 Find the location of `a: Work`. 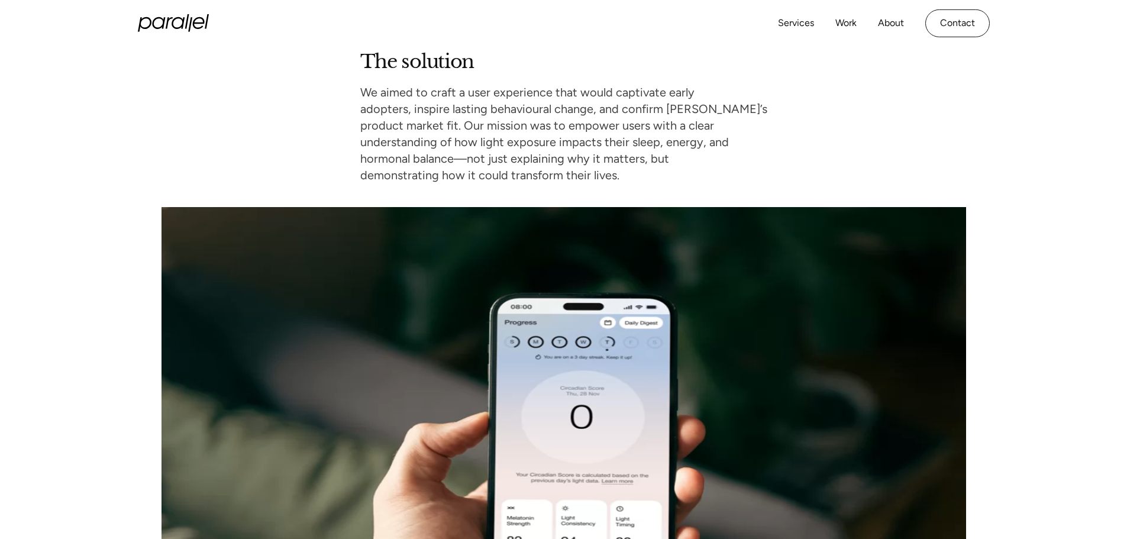

a: Work is located at coordinates (846, 23).